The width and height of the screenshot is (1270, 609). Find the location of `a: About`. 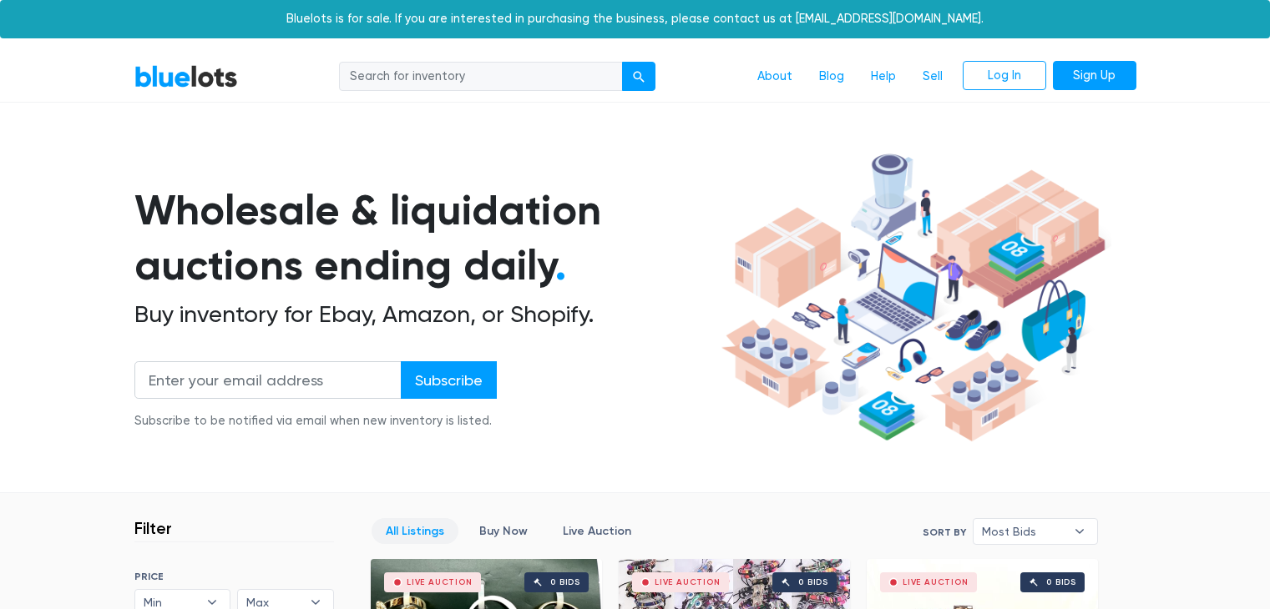

a: About is located at coordinates (775, 77).